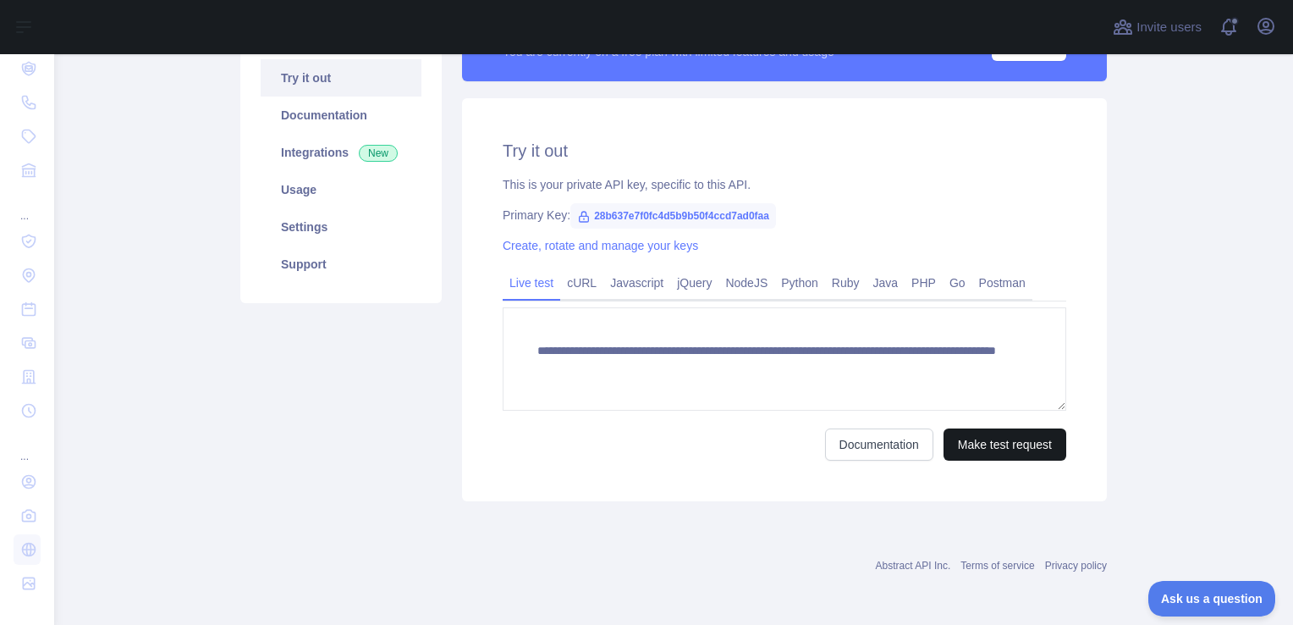  I want to click on span: New, so click(378, 153).